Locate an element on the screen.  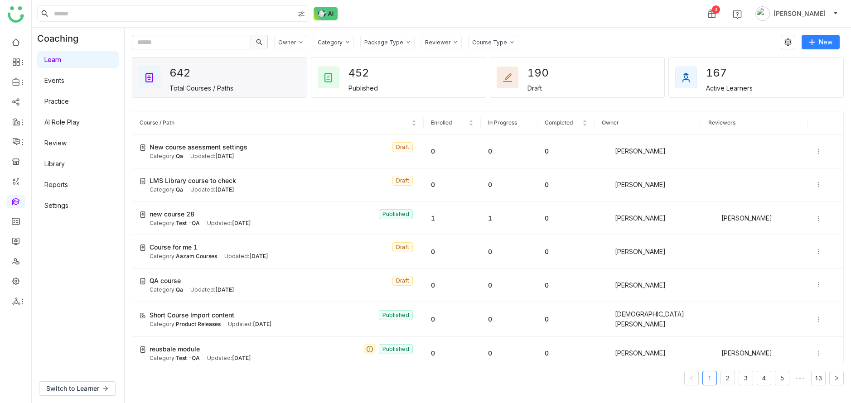
div: 167 is located at coordinates (723, 73).